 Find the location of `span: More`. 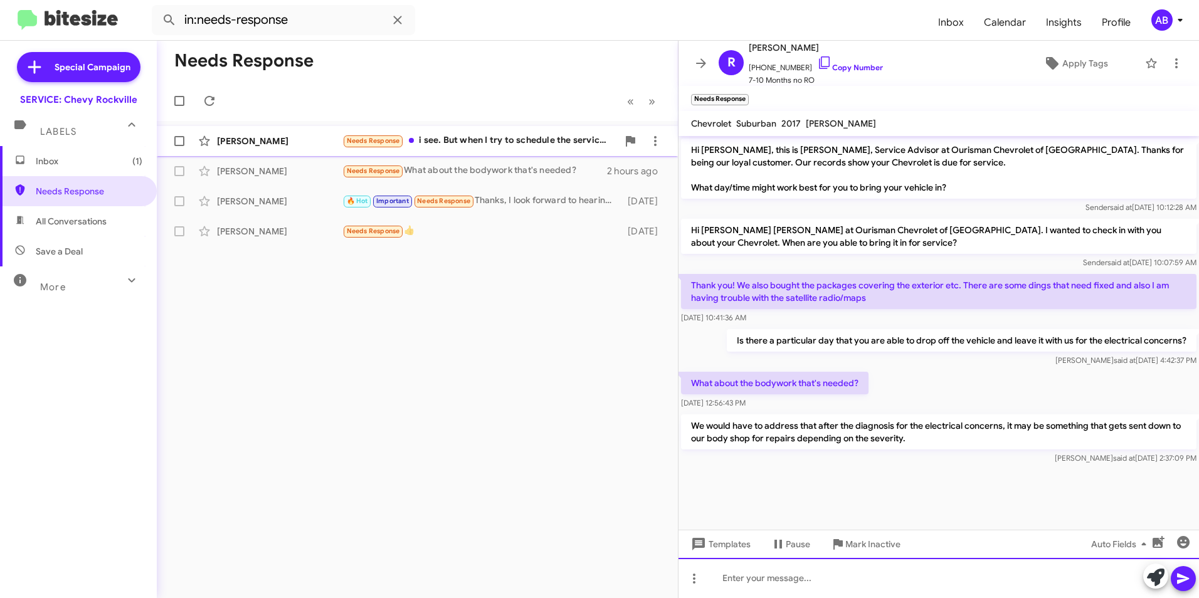

span: More is located at coordinates (53, 287).